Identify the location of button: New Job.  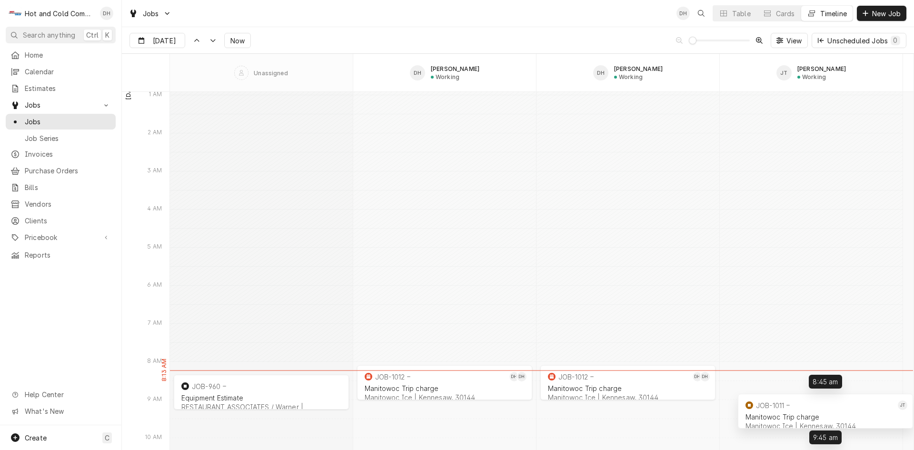
(882, 13).